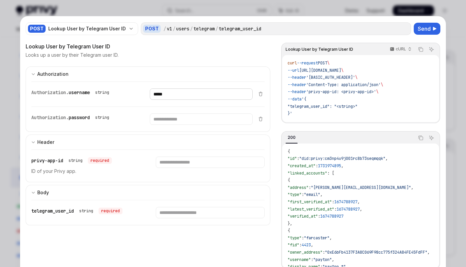 Image resolution: width=466 pixels, height=267 pixels. What do you see at coordinates (303, 216) in the screenshot?
I see `span: "verified_at"` at bounding box center [303, 216].